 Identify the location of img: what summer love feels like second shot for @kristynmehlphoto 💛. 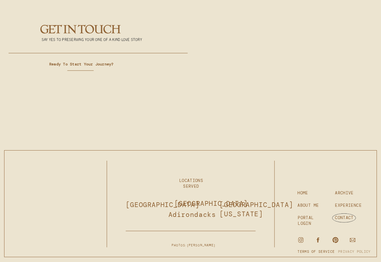
(36, 184).